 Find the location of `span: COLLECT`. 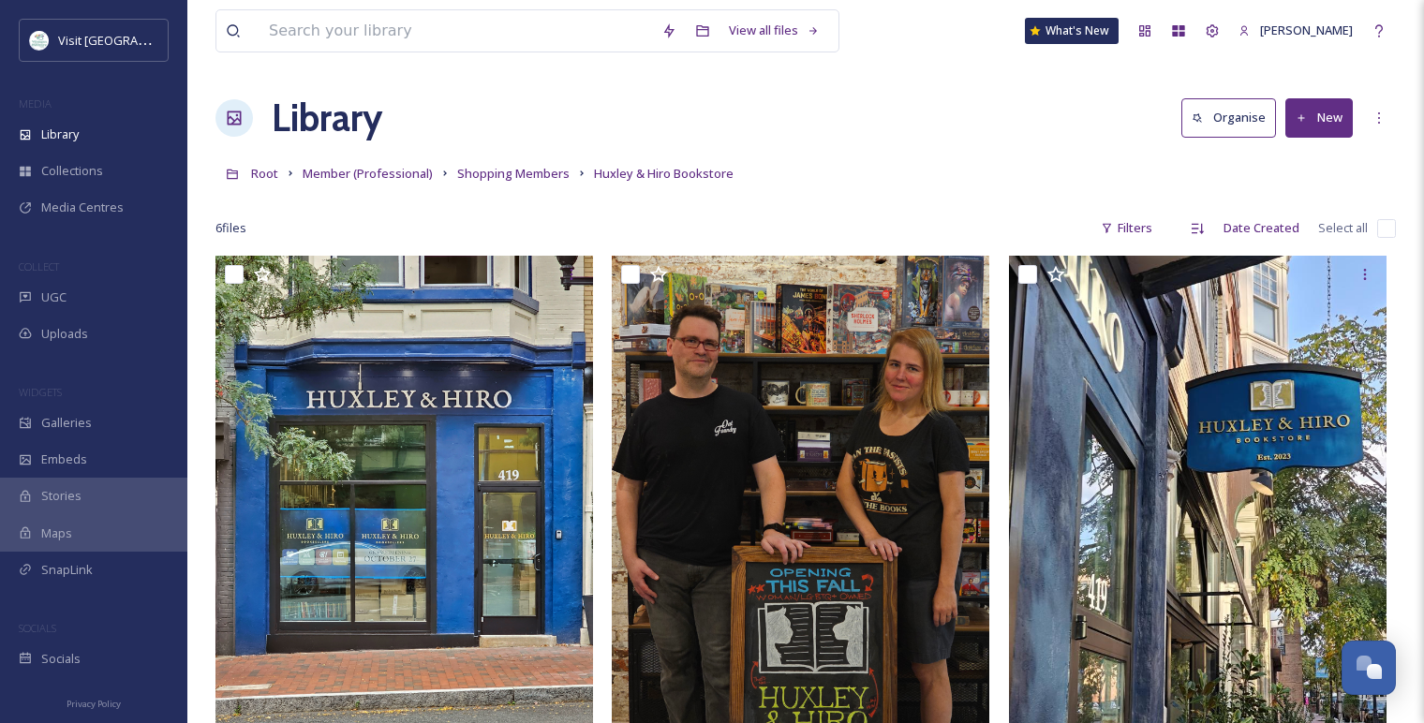

span: COLLECT is located at coordinates (38, 266).